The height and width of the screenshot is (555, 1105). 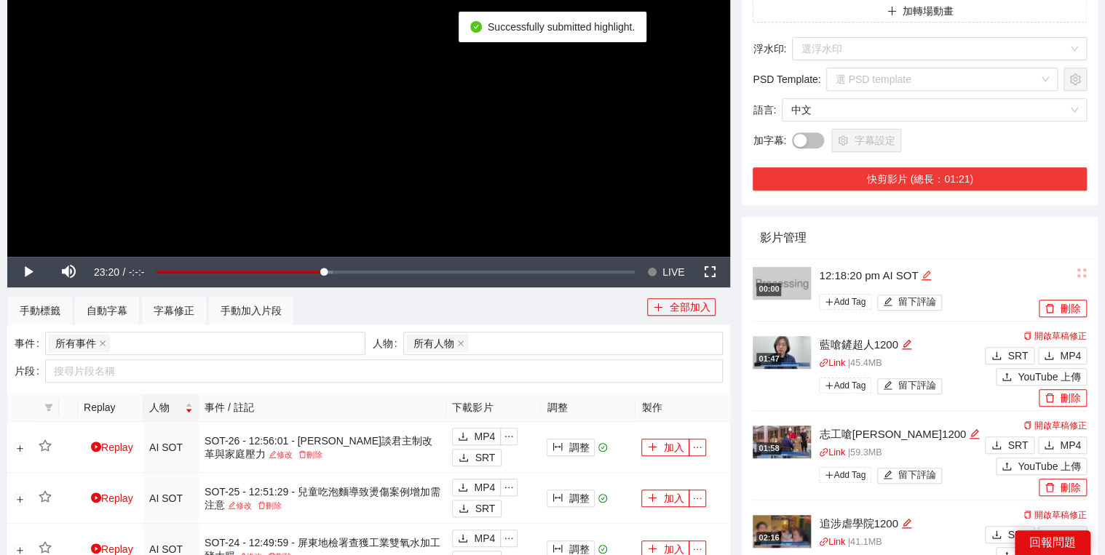 What do you see at coordinates (322, 499) in the screenshot?
I see `div: SOT-25 - 12:51:29 - 兒童吃泡麵導致燙傷案例增加需注意` at bounding box center [322, 499].